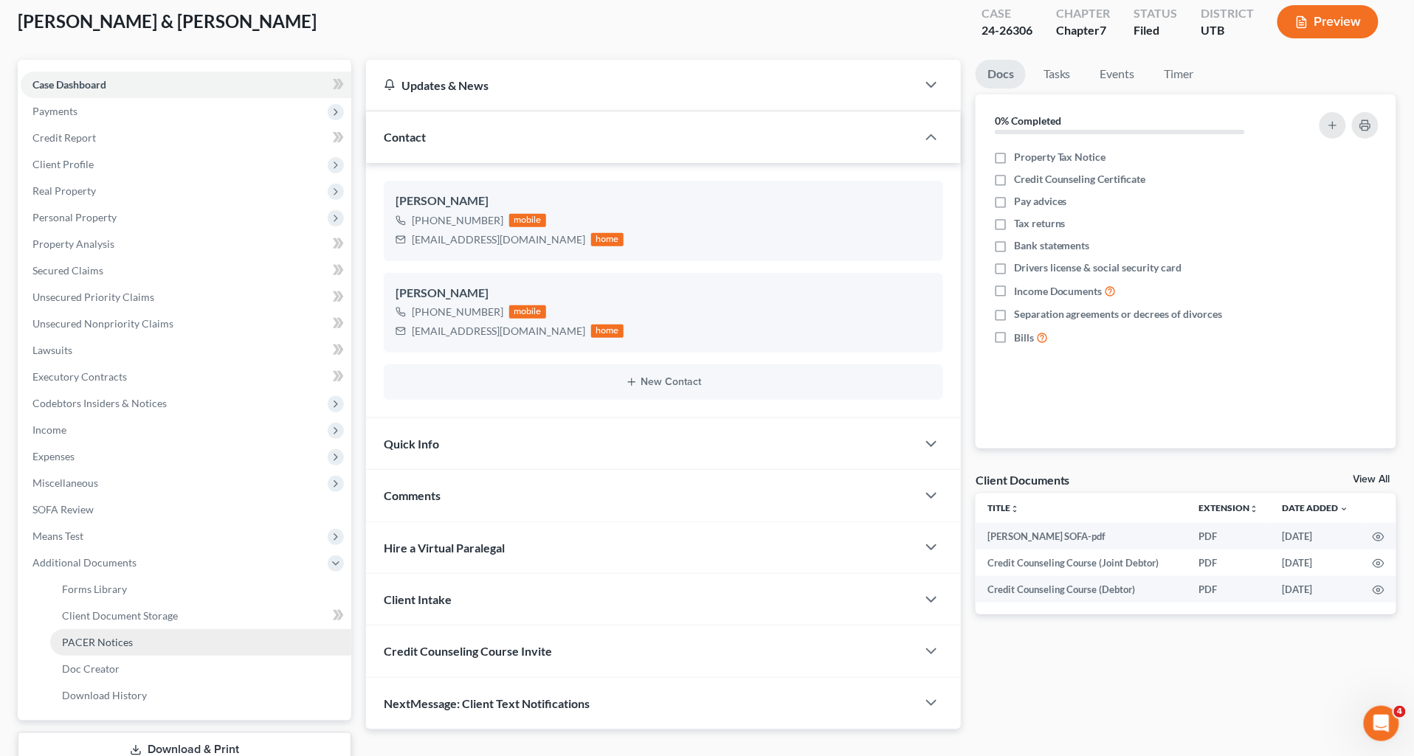 This screenshot has width=1414, height=756. Describe the element at coordinates (1155, 13) in the screenshot. I see `div: Status` at that location.